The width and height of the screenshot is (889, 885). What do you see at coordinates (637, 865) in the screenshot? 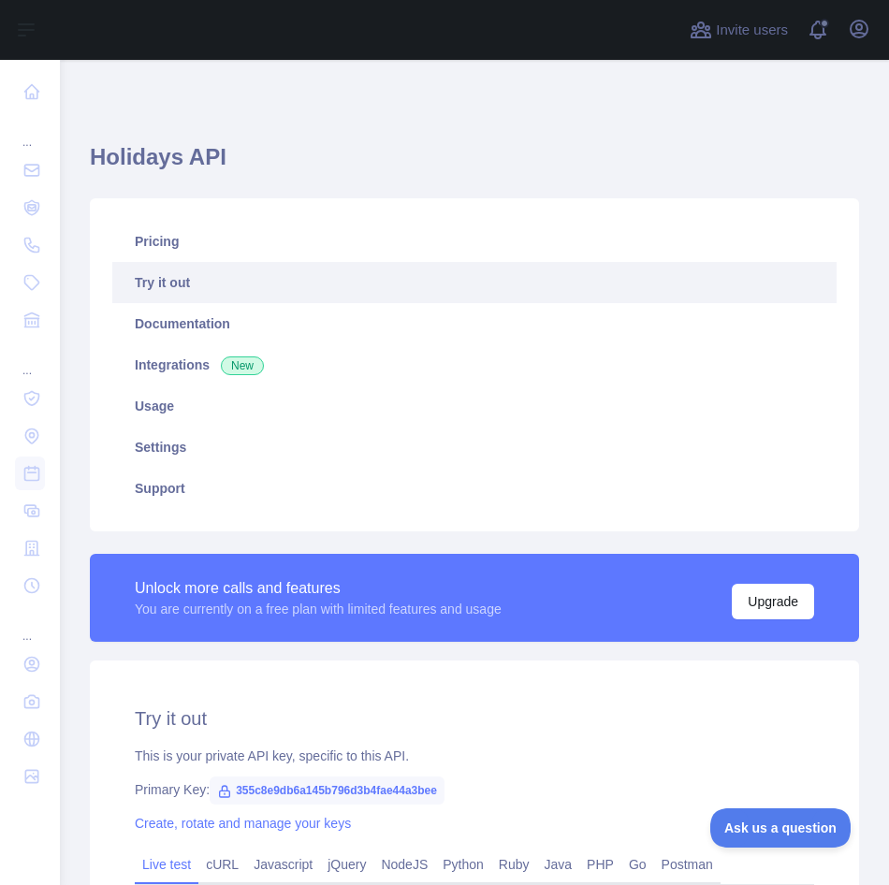
I see `a: Go` at bounding box center [637, 865].